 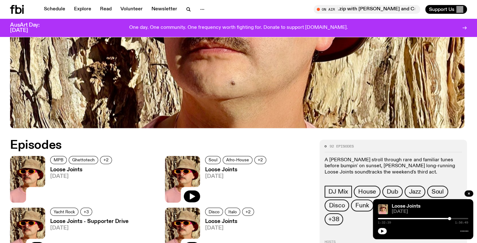 What do you see at coordinates (362, 206) in the screenshot?
I see `a: Funk` at bounding box center [362, 206].